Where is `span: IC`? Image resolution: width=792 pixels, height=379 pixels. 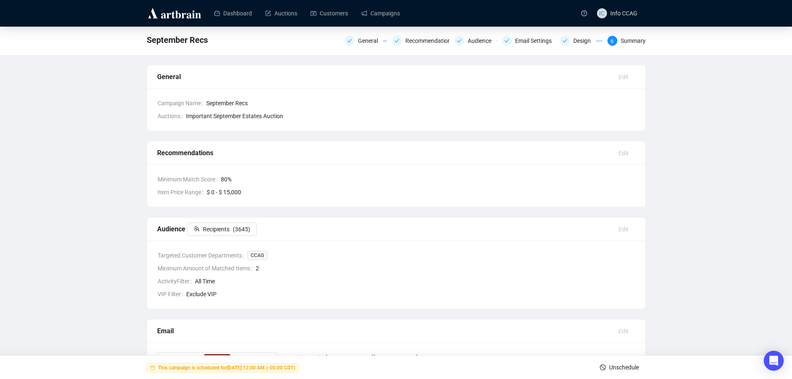
span: IC is located at coordinates (602, 13).